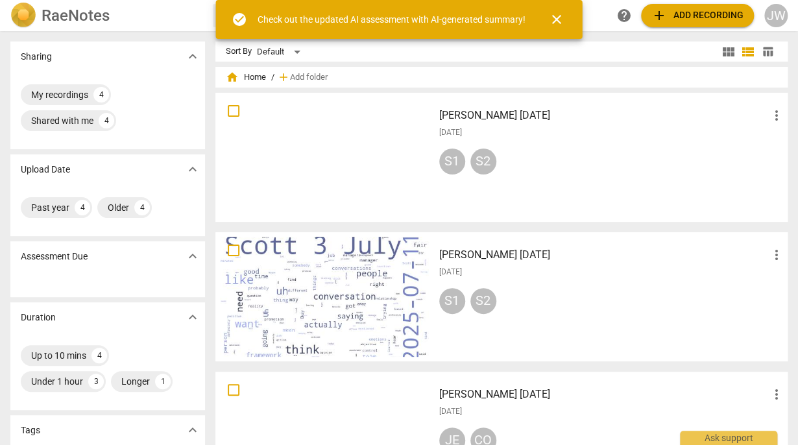  I want to click on div: Past year, so click(50, 208).